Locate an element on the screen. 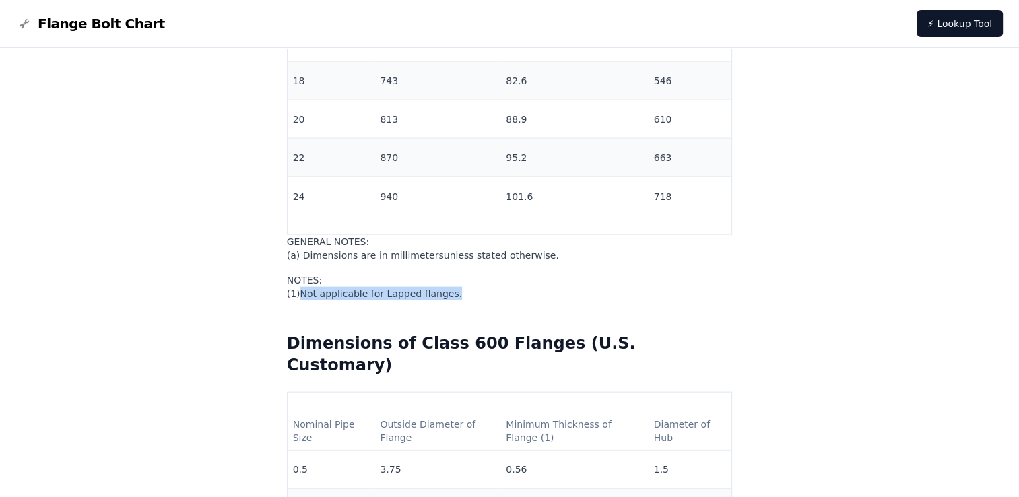 The width and height of the screenshot is (1019, 497). td: 95.2 is located at coordinates (574, 158).